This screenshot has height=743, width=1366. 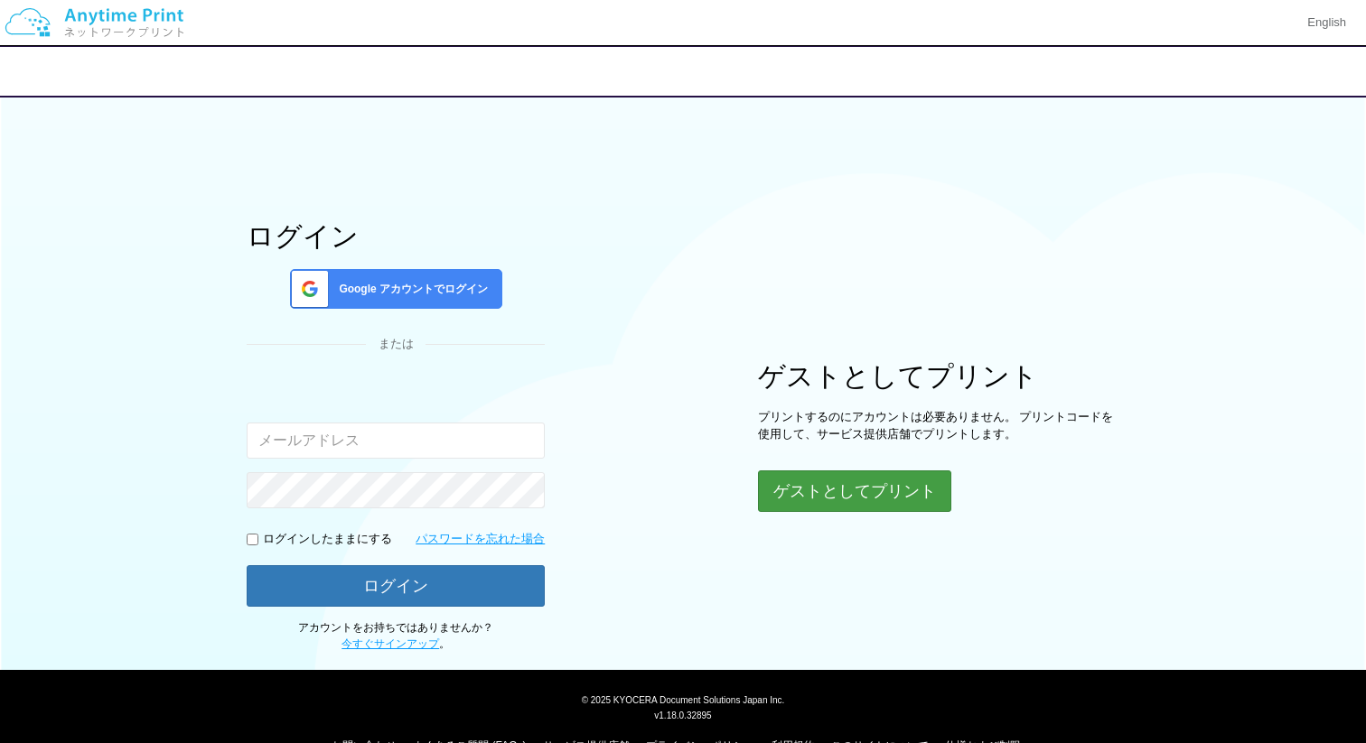 I want to click on a: 今すぐサインアップ, so click(x=390, y=644).